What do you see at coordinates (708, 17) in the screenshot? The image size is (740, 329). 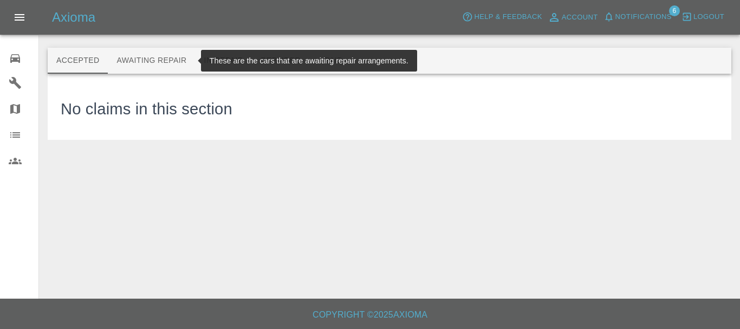 I see `span: Logout` at bounding box center [708, 17].